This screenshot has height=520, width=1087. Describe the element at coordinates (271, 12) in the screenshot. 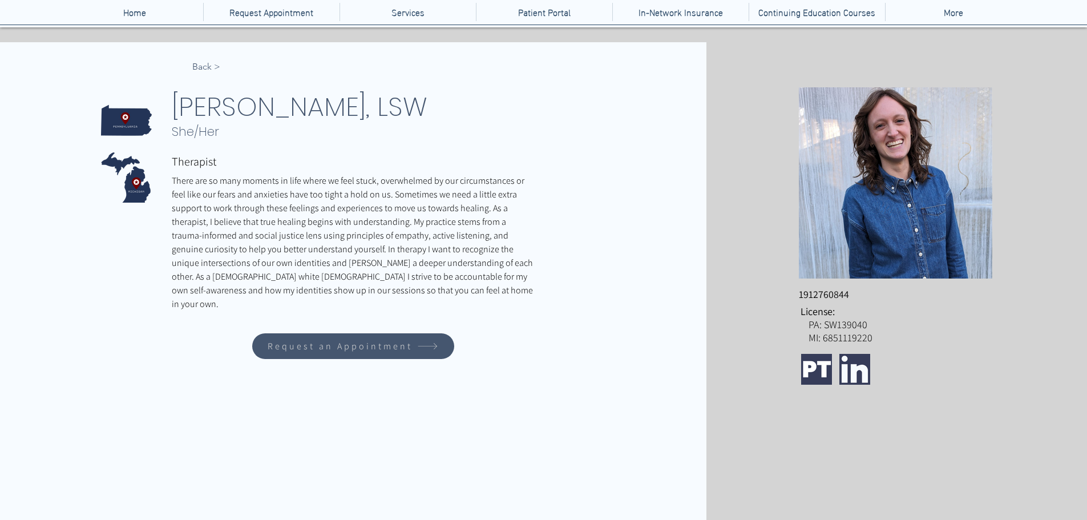

I see `a: Request Appointment` at that location.